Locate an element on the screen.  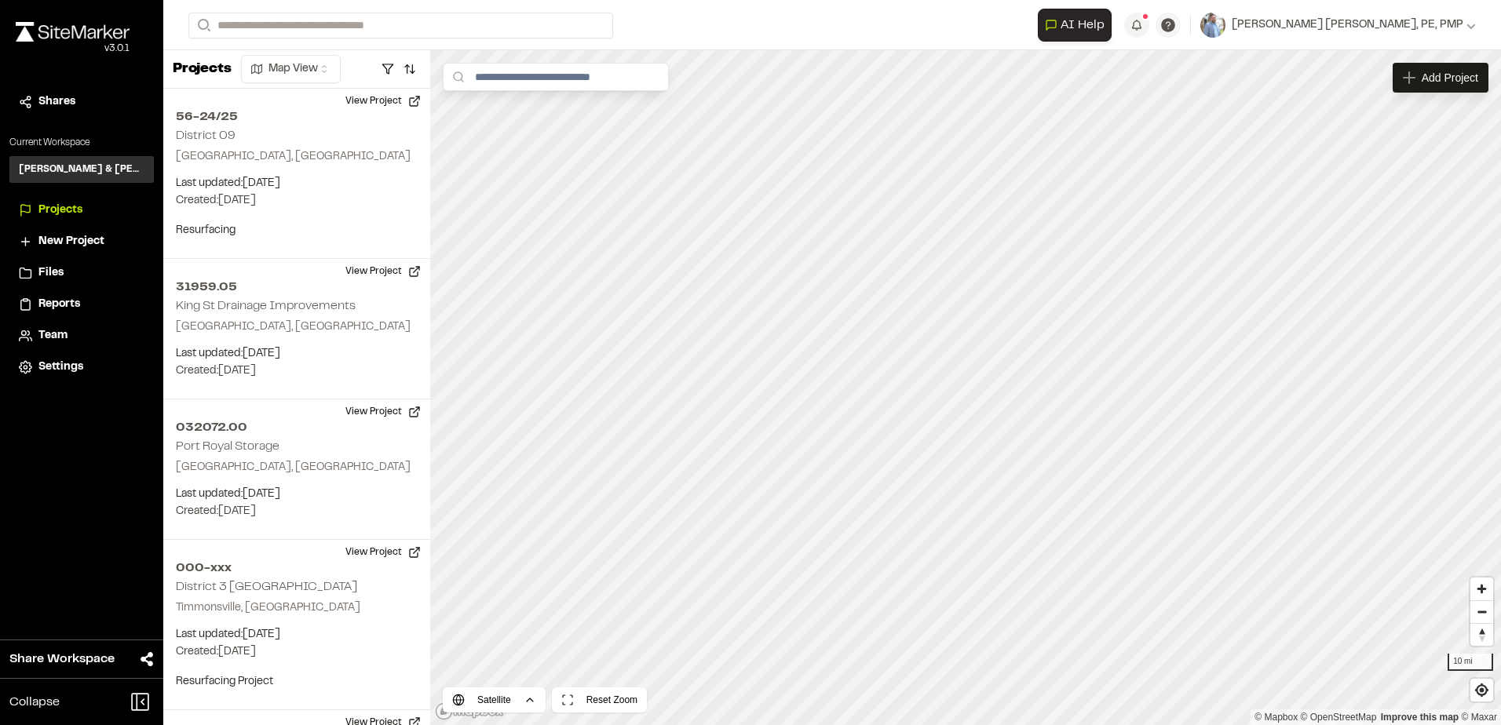
span: Share Workspace is located at coordinates (62, 659).